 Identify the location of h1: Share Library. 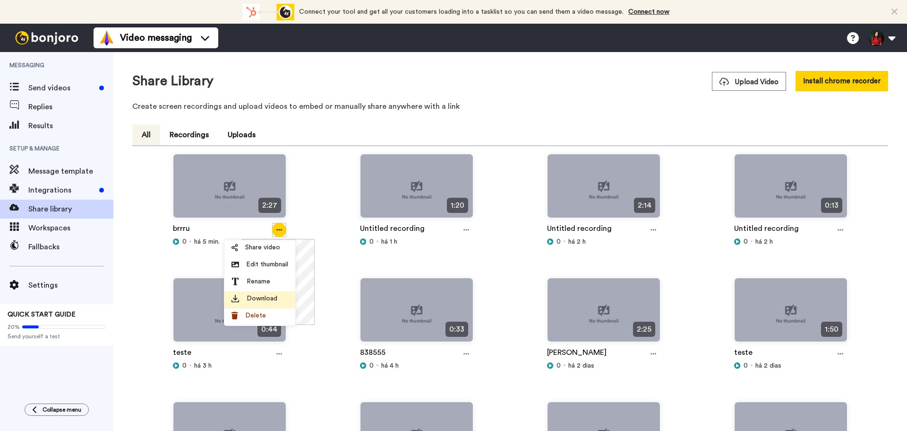
(173, 81).